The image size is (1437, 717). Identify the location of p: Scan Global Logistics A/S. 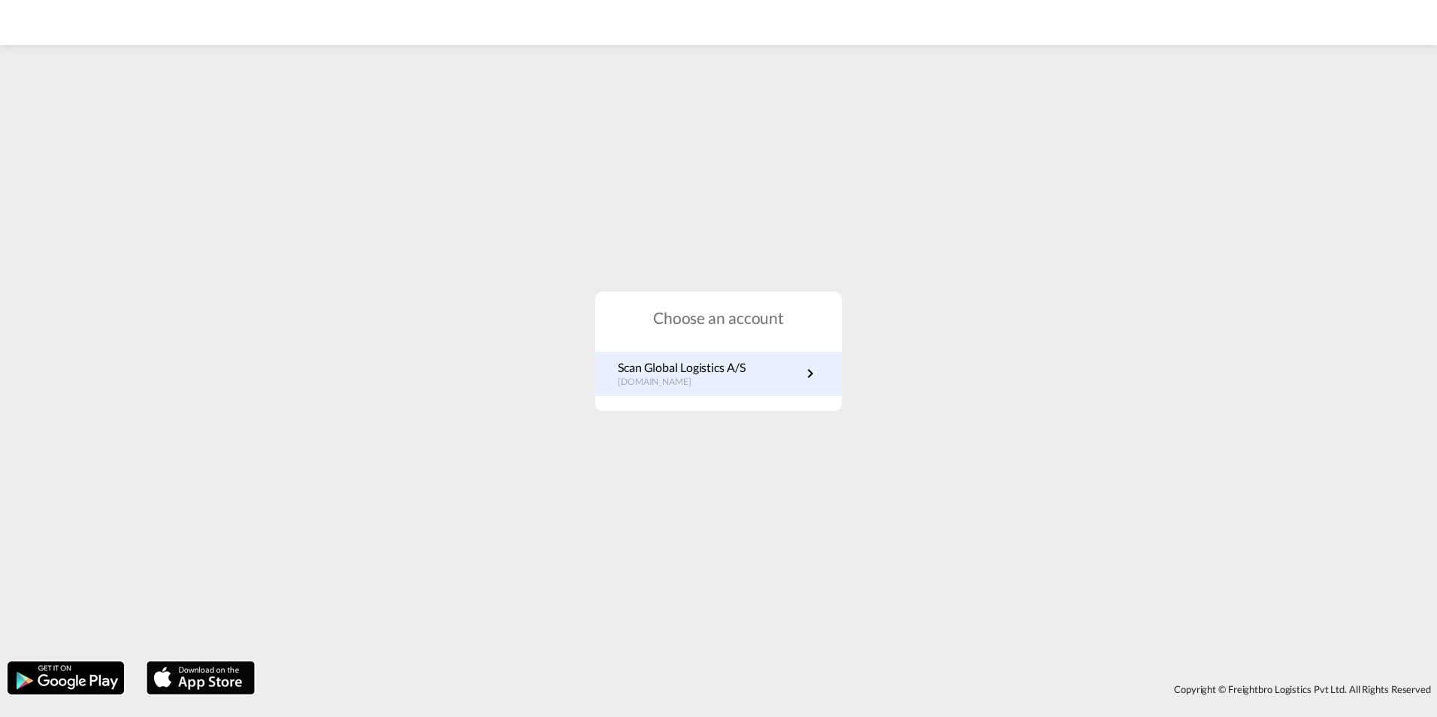
(682, 367).